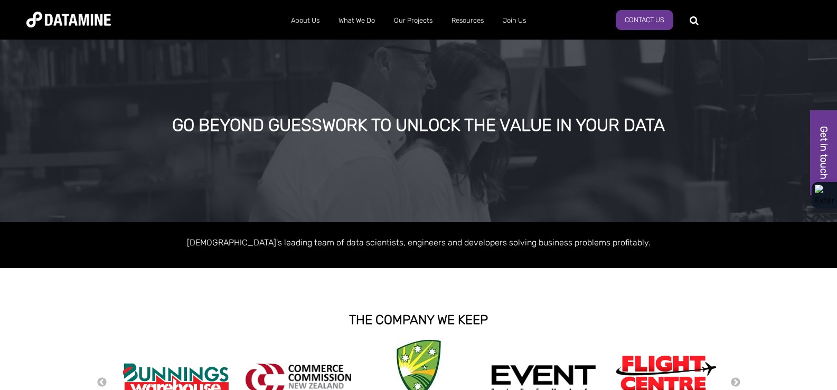 Image resolution: width=837 pixels, height=390 pixels. Describe the element at coordinates (418, 320) in the screenshot. I see `strong: THE COMPANY WE KEEP` at that location.